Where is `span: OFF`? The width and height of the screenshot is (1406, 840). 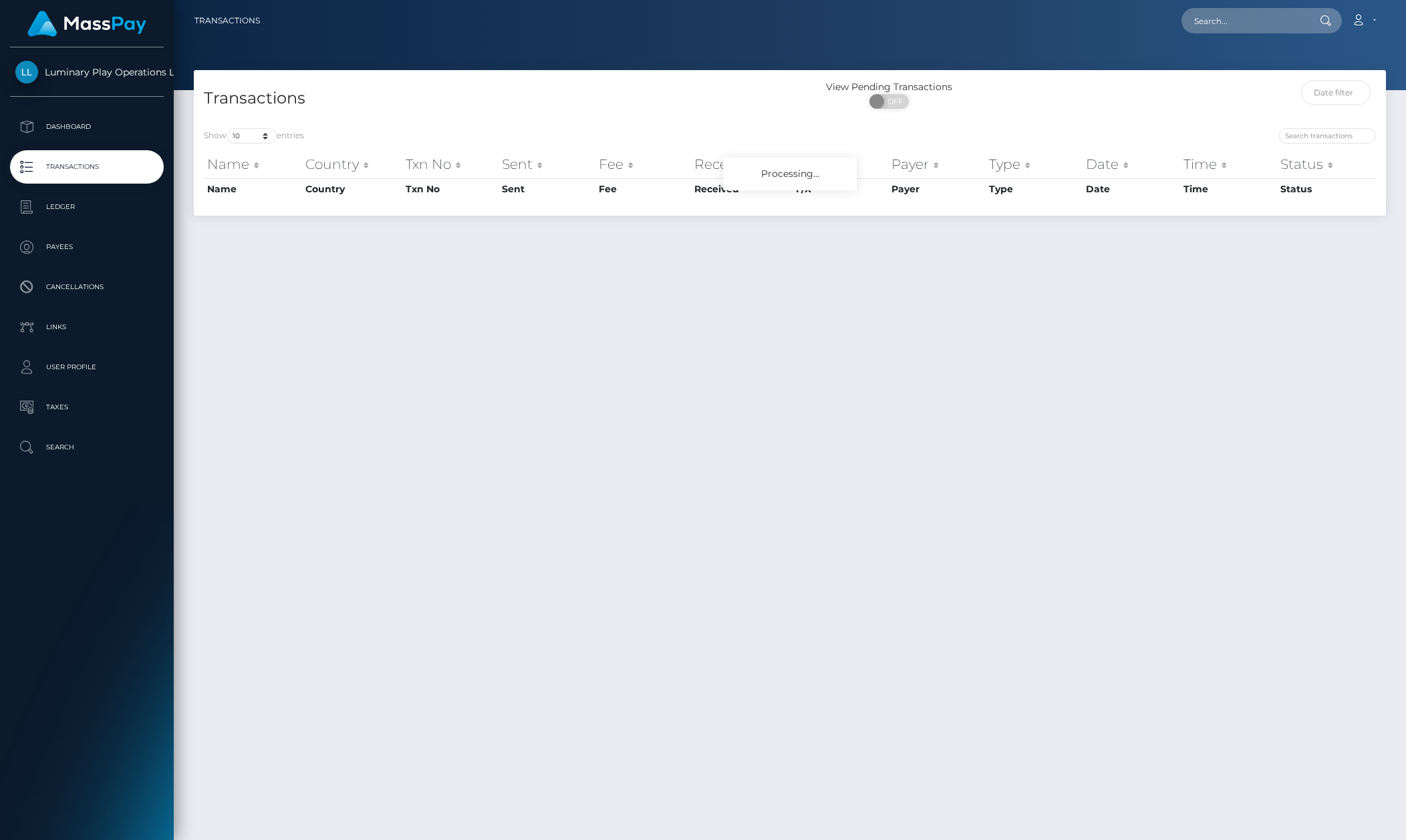
span: OFF is located at coordinates (894, 101).